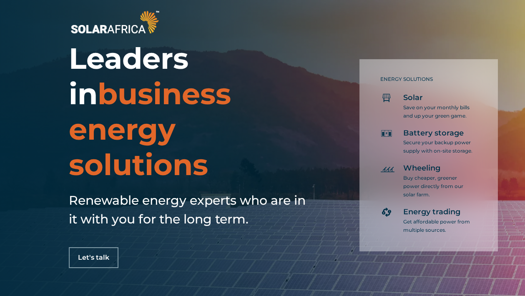  What do you see at coordinates (422, 168) in the screenshot?
I see `span: Wheeling` at bounding box center [422, 168].